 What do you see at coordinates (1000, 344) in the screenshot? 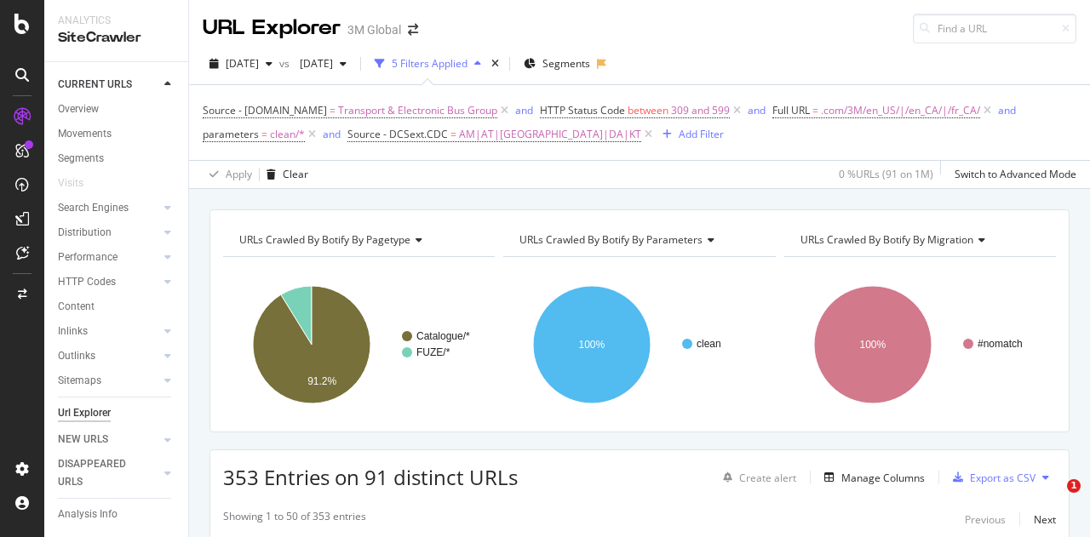
I see `text: #nomatch` at bounding box center [1000, 344].